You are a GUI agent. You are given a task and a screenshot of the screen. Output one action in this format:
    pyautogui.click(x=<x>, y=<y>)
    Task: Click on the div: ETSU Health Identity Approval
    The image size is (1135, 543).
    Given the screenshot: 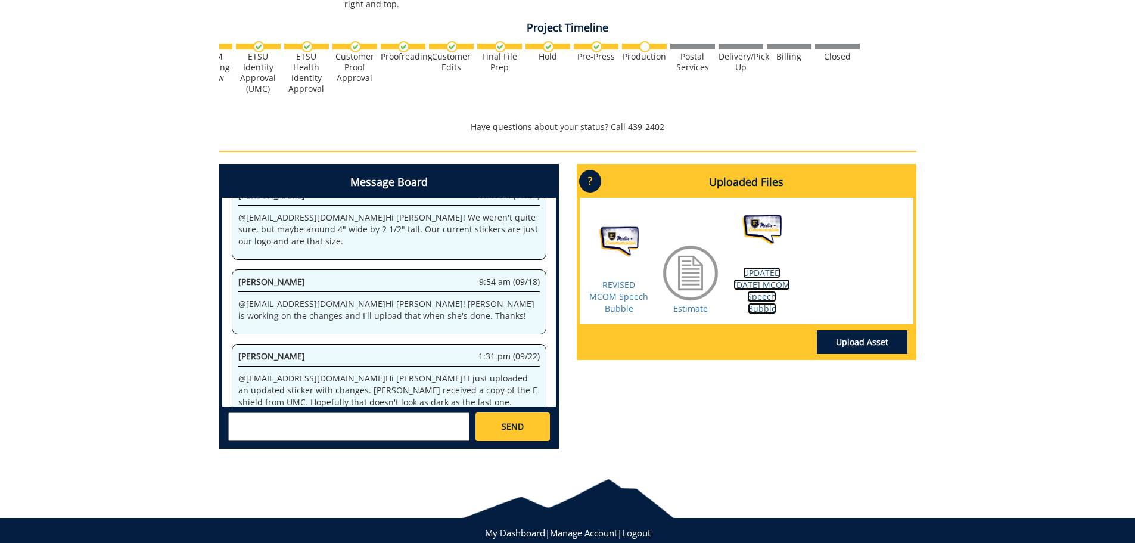 What is the action you would take?
    pyautogui.click(x=306, y=73)
    